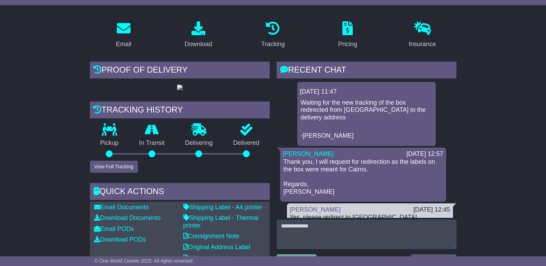  I want to click on p: Delivering, so click(199, 143).